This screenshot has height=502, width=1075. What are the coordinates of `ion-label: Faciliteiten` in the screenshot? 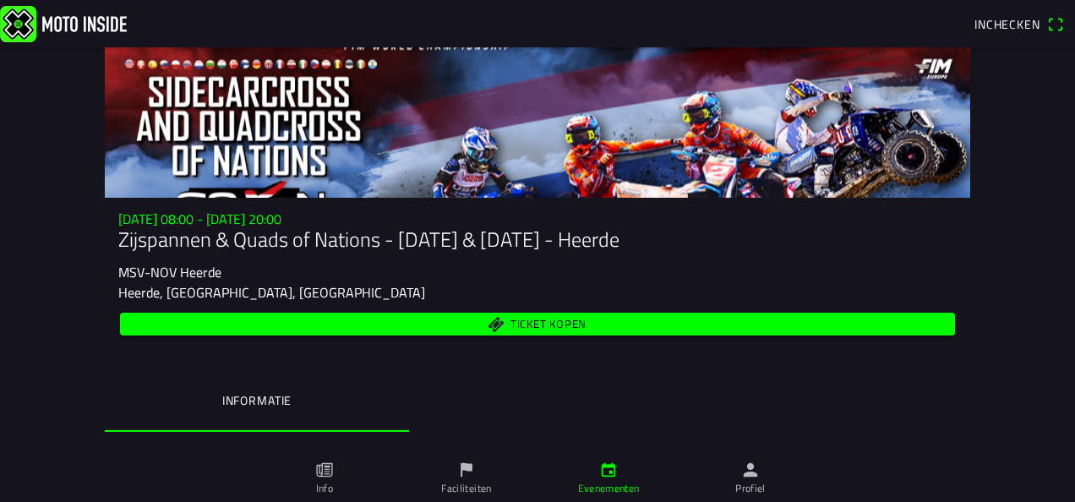 It's located at (466, 489).